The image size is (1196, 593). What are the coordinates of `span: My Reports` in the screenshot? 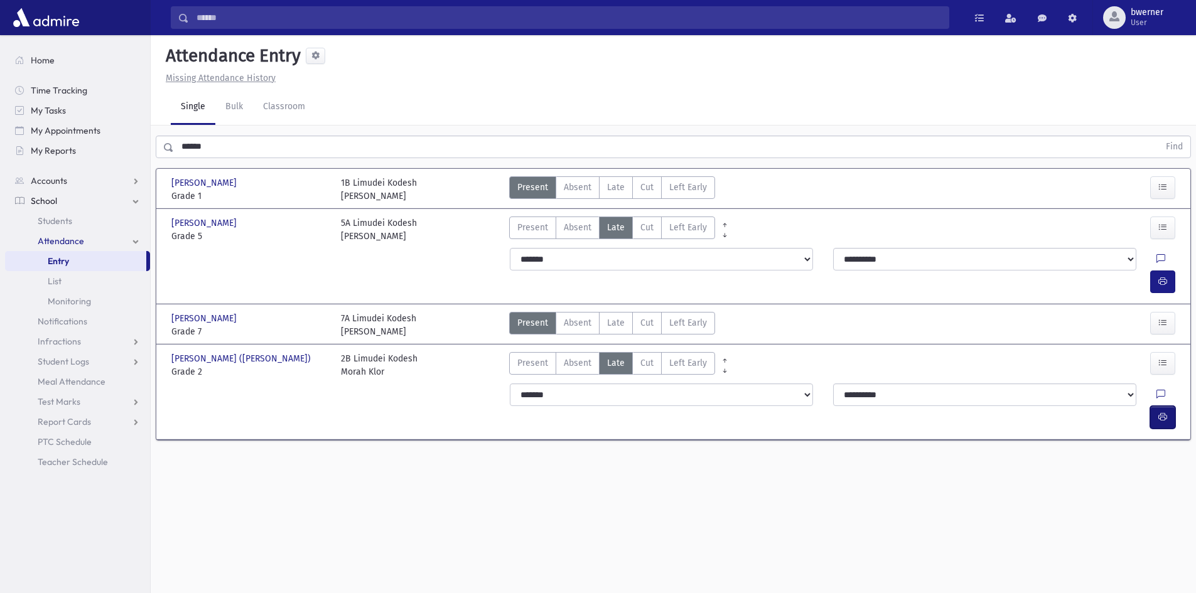 It's located at (53, 151).